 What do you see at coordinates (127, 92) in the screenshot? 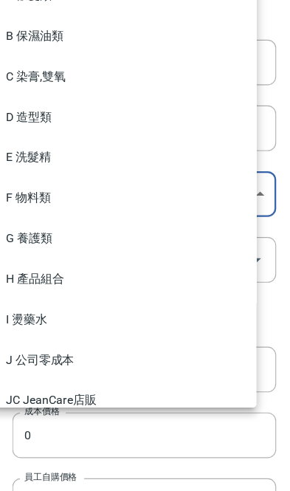
I see `li: B 保濕油類` at bounding box center [127, 92].